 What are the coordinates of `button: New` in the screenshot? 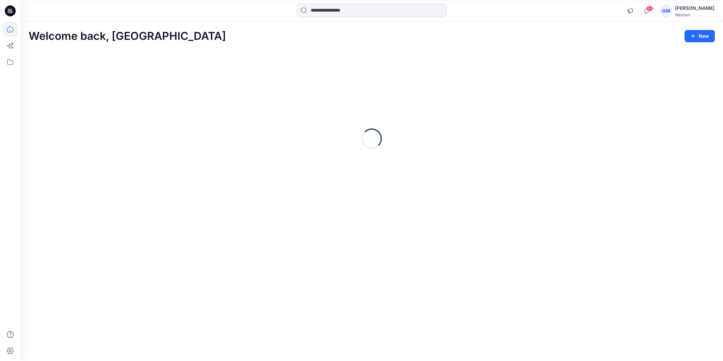 It's located at (700, 36).